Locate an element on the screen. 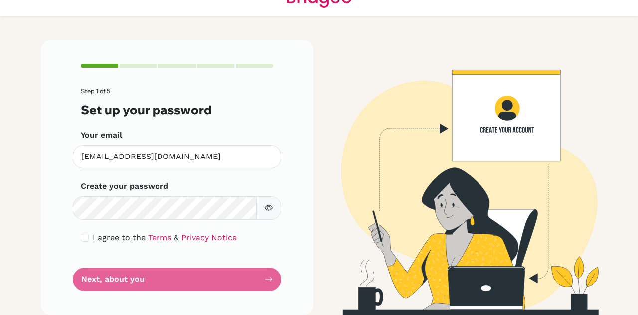  a: Privacy Notice is located at coordinates (209, 237).